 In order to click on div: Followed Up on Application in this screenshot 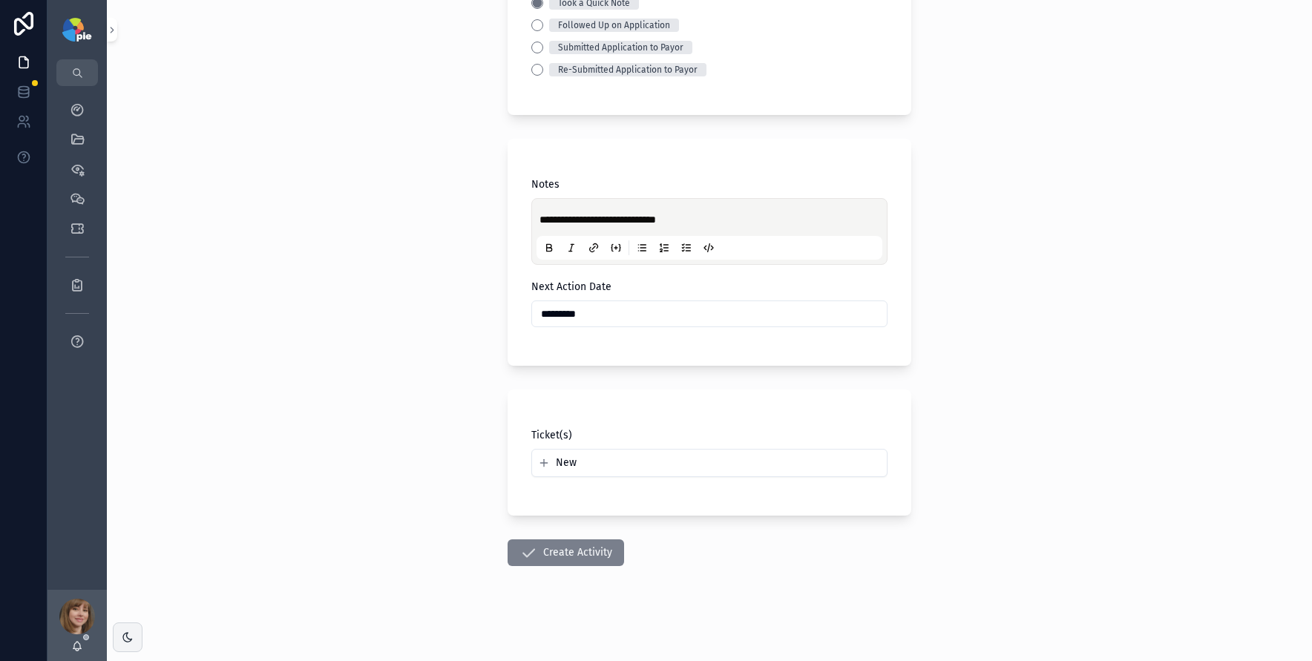, I will do `click(613, 25)`.